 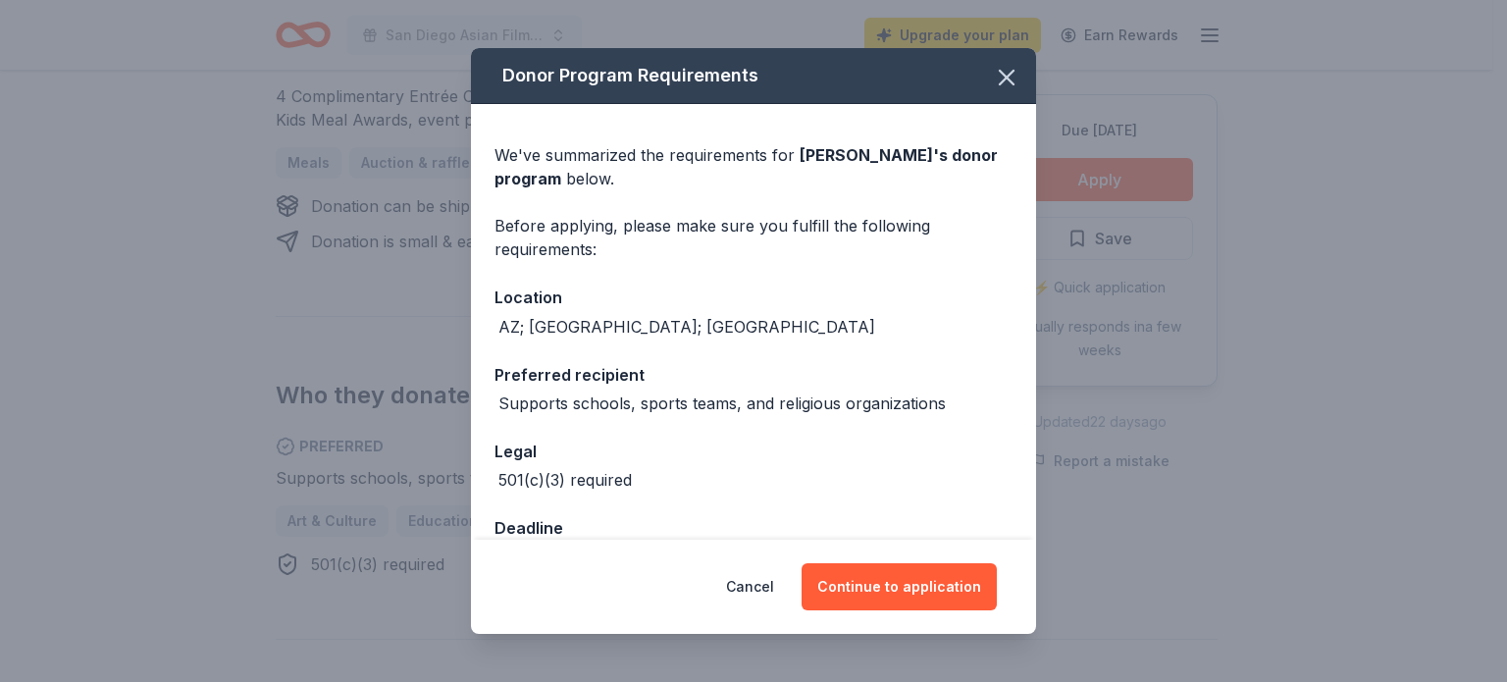 What do you see at coordinates (753, 167) in the screenshot?
I see `div: We've summarized the requirements for below.` at bounding box center [753, 167].